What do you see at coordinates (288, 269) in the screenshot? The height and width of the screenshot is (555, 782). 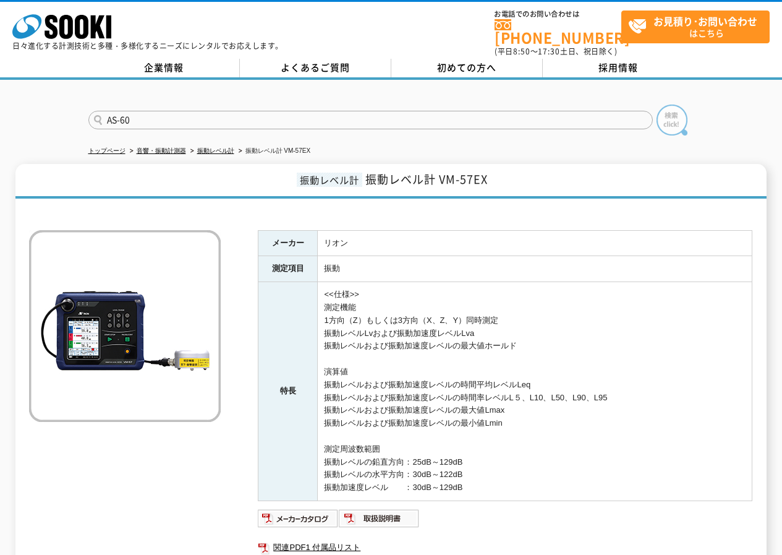 I see `th: 測定項目` at bounding box center [288, 269].